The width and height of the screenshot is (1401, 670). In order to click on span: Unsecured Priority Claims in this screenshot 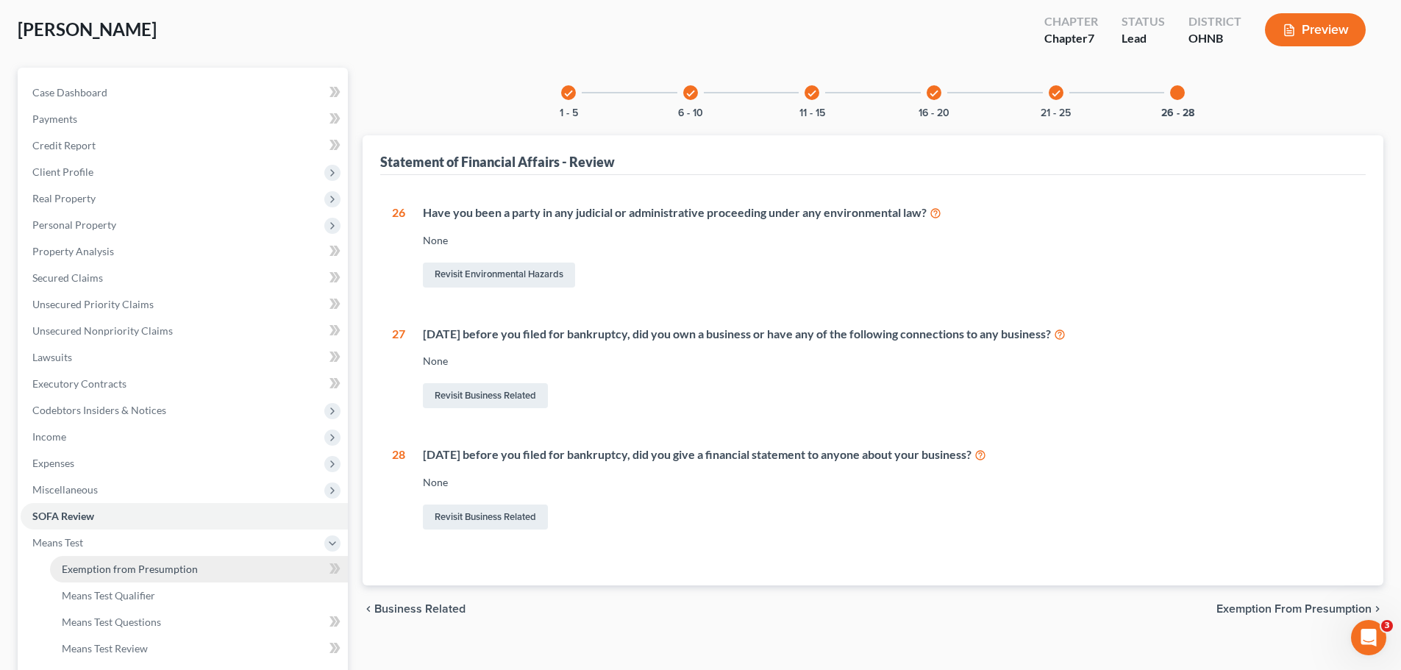, I will do `click(93, 304)`.